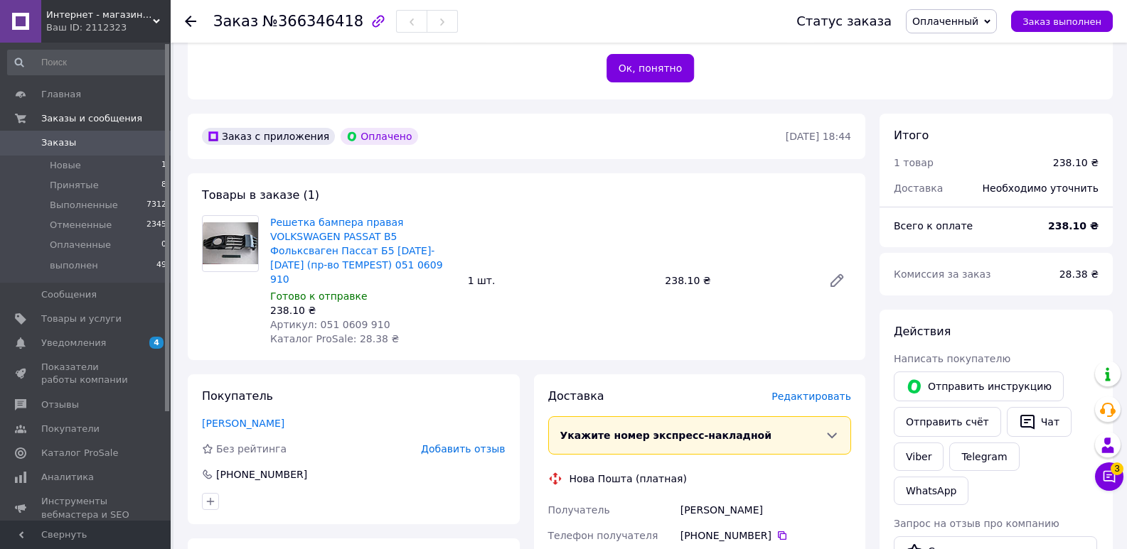  What do you see at coordinates (61, 95) in the screenshot?
I see `span: Главная` at bounding box center [61, 95].